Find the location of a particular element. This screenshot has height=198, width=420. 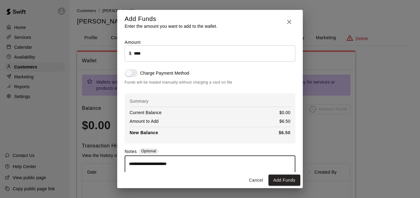

span: Optional is located at coordinates (149, 151).